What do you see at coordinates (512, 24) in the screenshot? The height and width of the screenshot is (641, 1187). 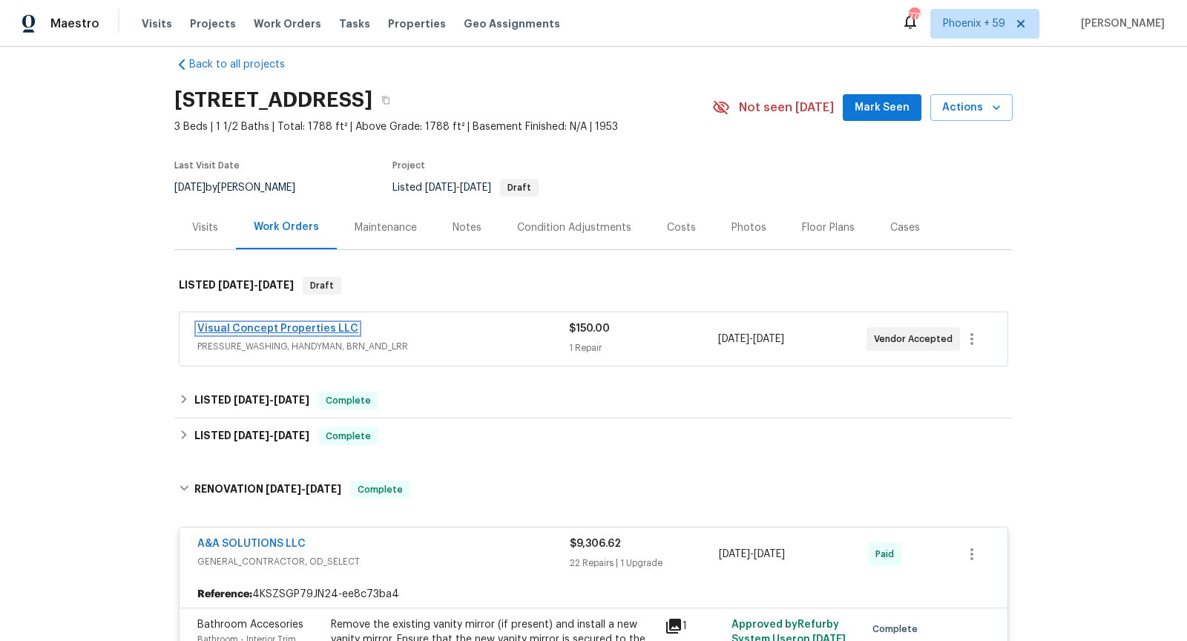 I see `span: Geo Assignments` at bounding box center [512, 24].